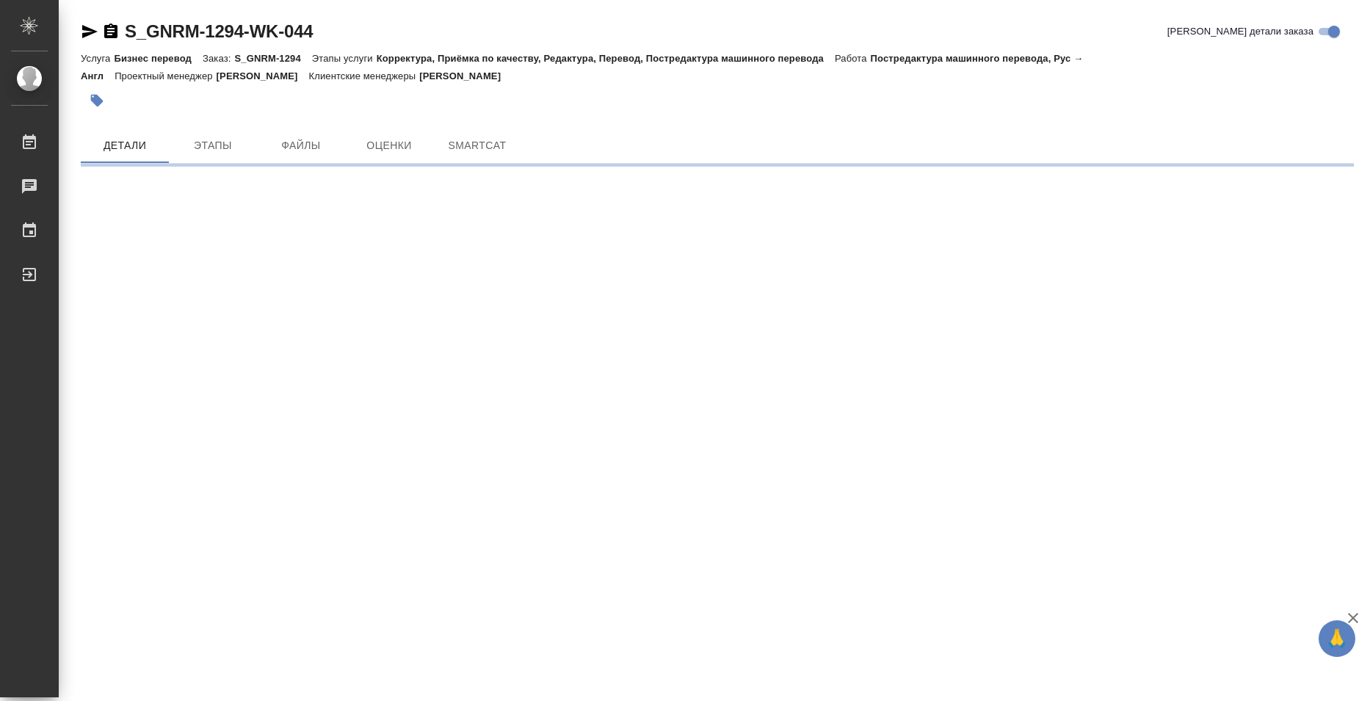 Image resolution: width=1370 pixels, height=701 pixels. What do you see at coordinates (344, 58) in the screenshot?
I see `p: Этапы услуги` at bounding box center [344, 58].